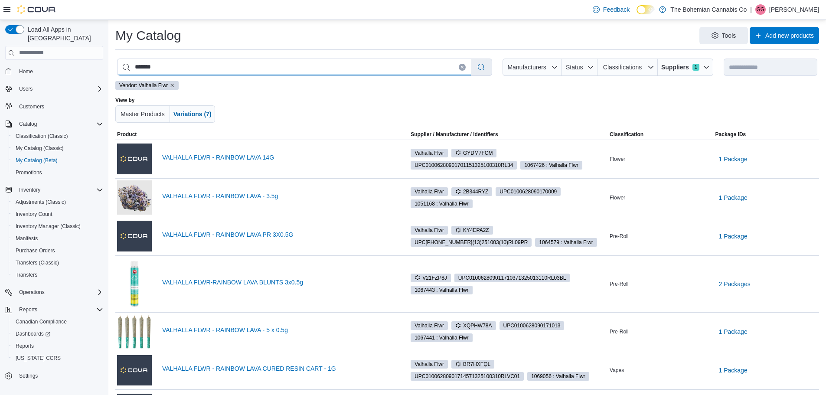 The image size is (826, 395). I want to click on span: Washington CCRS, so click(58, 358).